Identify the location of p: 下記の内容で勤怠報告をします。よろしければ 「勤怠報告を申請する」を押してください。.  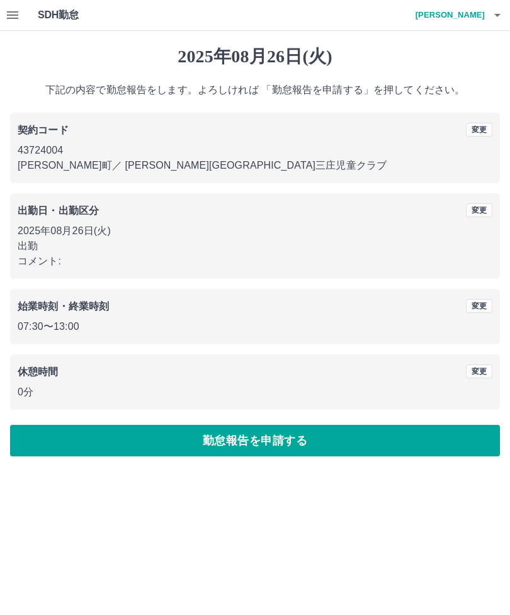
(255, 90).